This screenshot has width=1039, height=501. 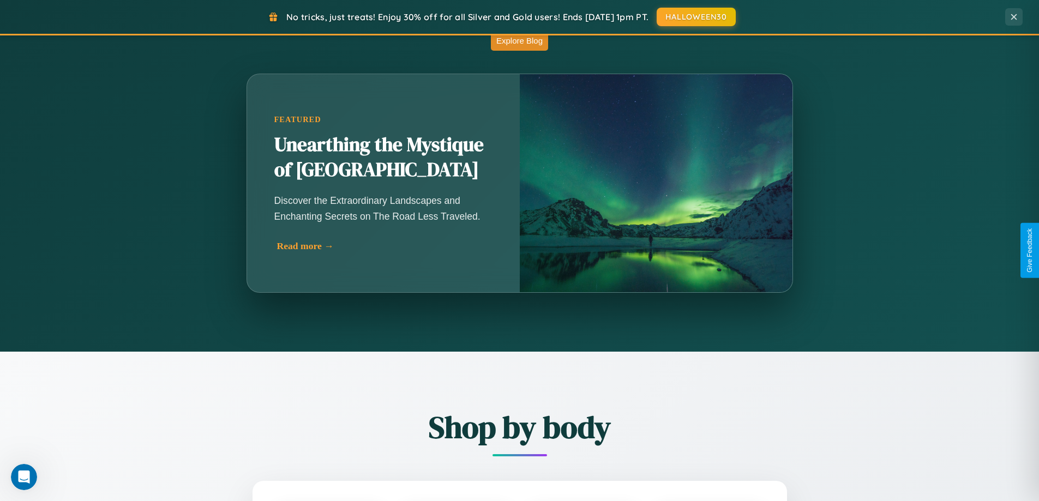 I want to click on div: Give Feedback, so click(x=1030, y=250).